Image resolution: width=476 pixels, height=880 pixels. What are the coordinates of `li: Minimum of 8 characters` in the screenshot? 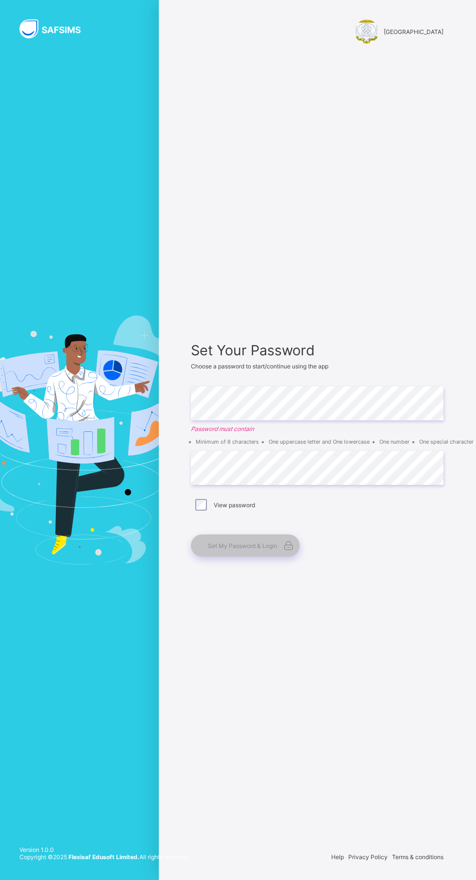 It's located at (227, 442).